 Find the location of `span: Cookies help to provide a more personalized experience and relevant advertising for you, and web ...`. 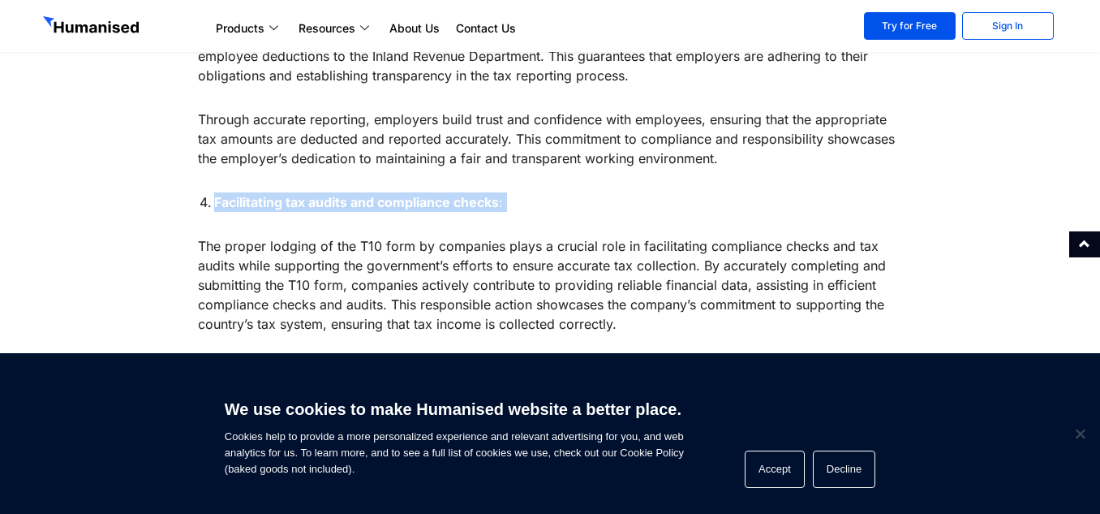

span: Cookies help to provide a more personalized experience and relevant advertising for you, and web ... is located at coordinates (454, 433).